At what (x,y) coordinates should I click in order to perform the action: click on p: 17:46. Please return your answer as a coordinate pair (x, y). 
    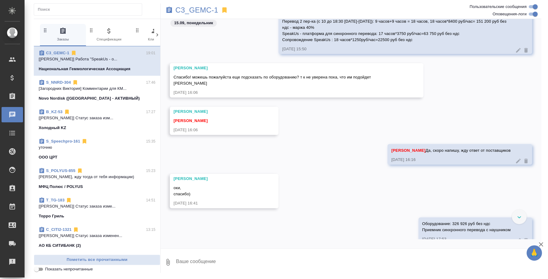
    Looking at the image, I should click on (151, 83).